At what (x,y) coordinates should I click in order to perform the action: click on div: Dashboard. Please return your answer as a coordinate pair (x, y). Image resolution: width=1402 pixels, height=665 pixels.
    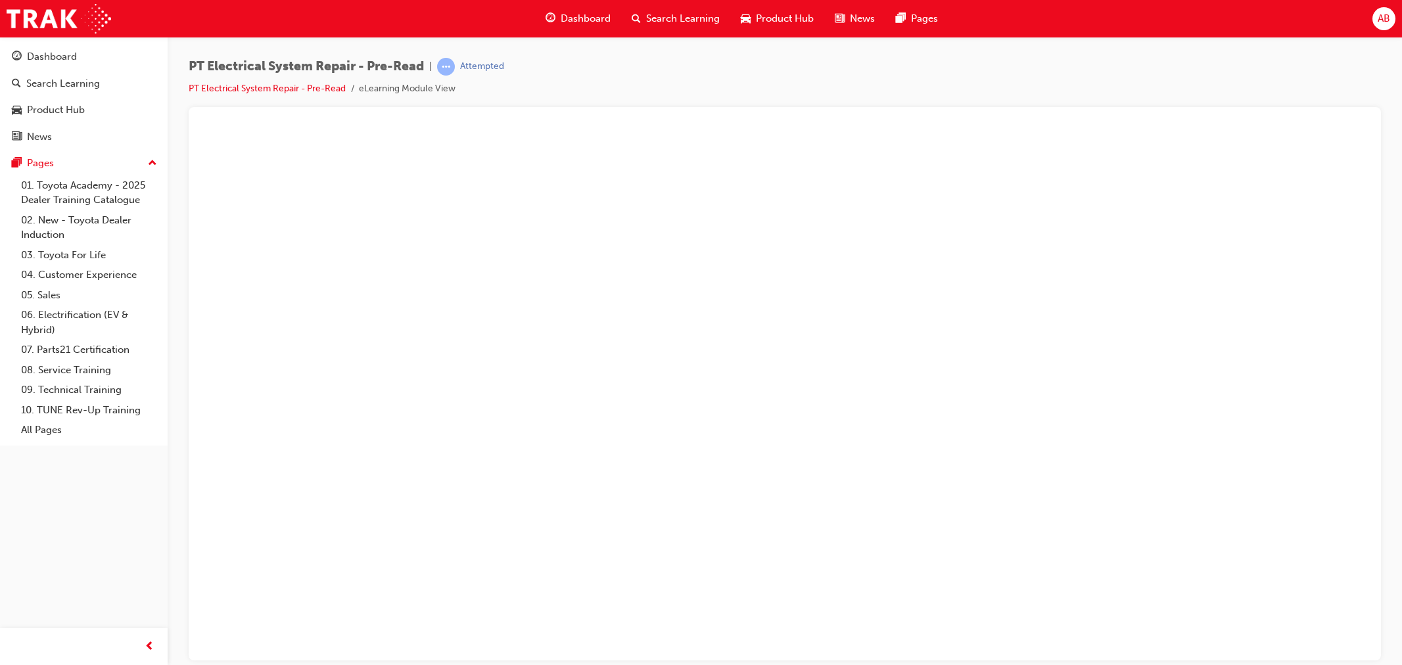
    Looking at the image, I should click on (52, 57).